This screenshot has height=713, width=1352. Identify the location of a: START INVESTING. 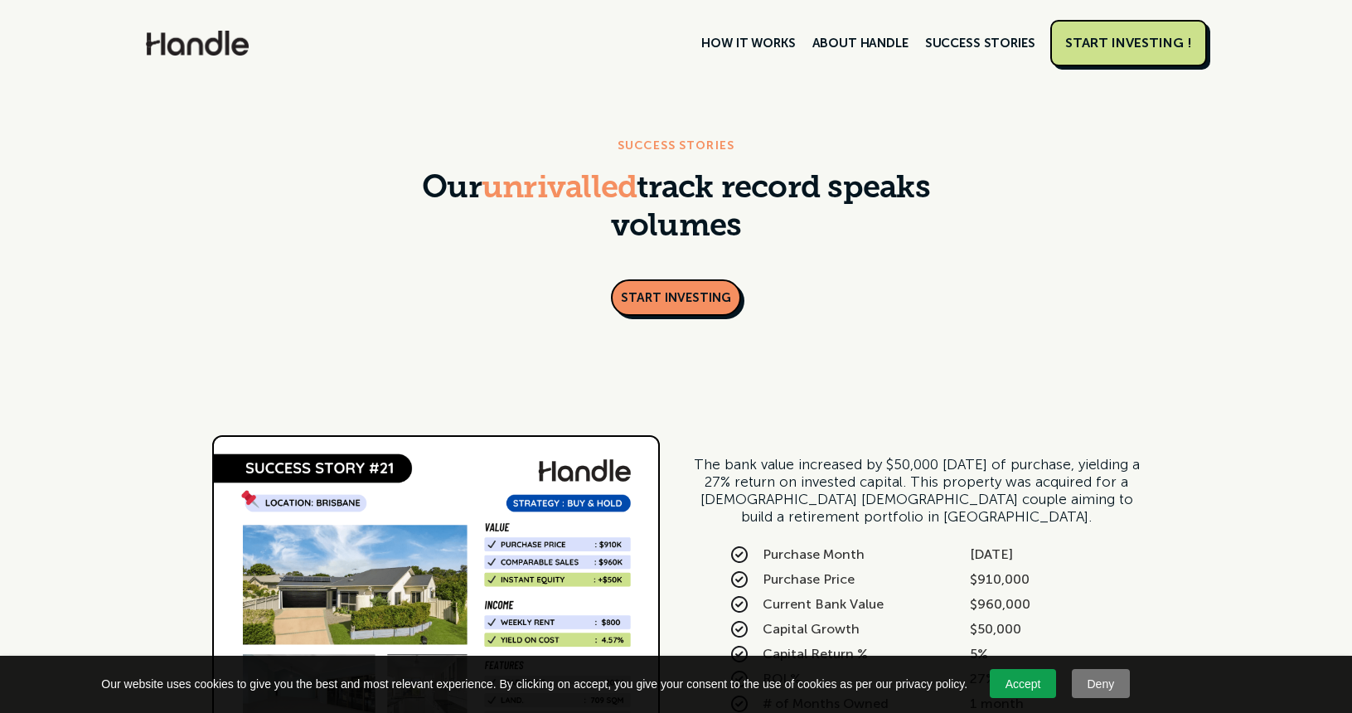
(676, 298).